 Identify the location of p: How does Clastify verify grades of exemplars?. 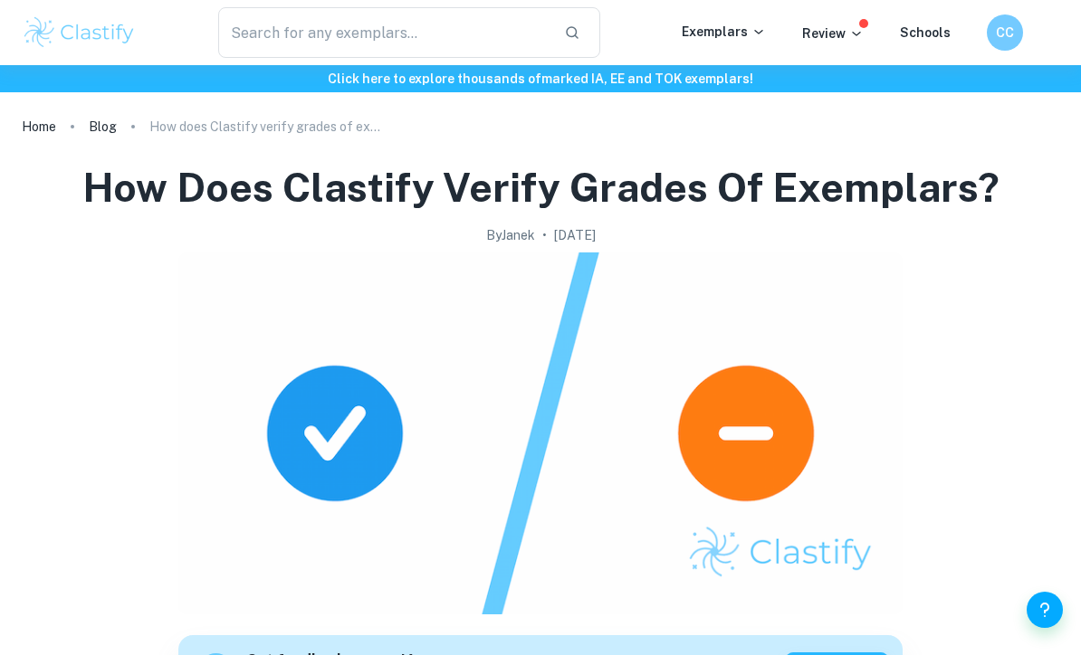
(267, 127).